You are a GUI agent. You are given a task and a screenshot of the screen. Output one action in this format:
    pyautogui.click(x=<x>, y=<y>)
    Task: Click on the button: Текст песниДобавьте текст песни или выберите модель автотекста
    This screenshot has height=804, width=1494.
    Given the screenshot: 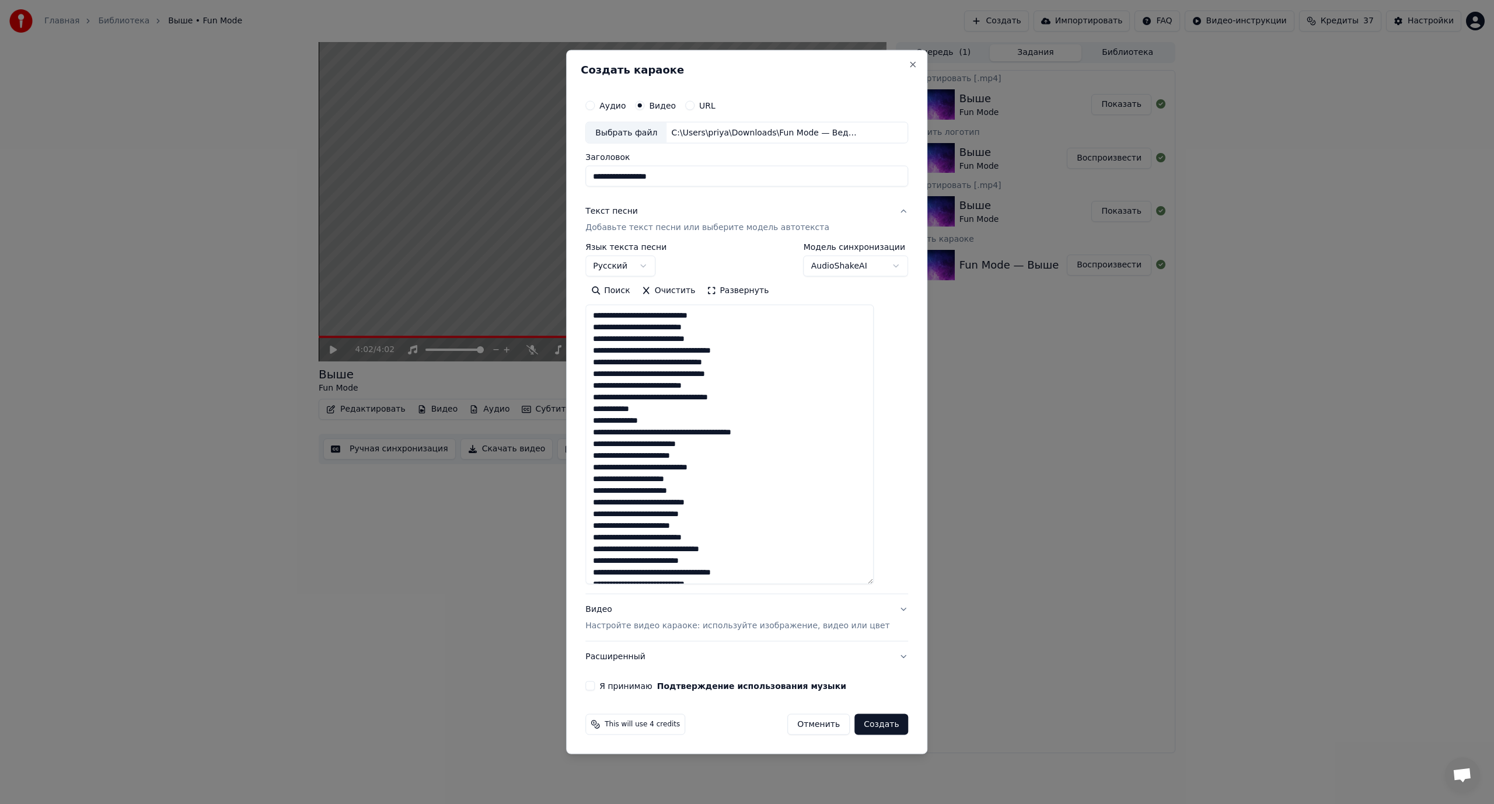 What is the action you would take?
    pyautogui.click(x=746, y=219)
    